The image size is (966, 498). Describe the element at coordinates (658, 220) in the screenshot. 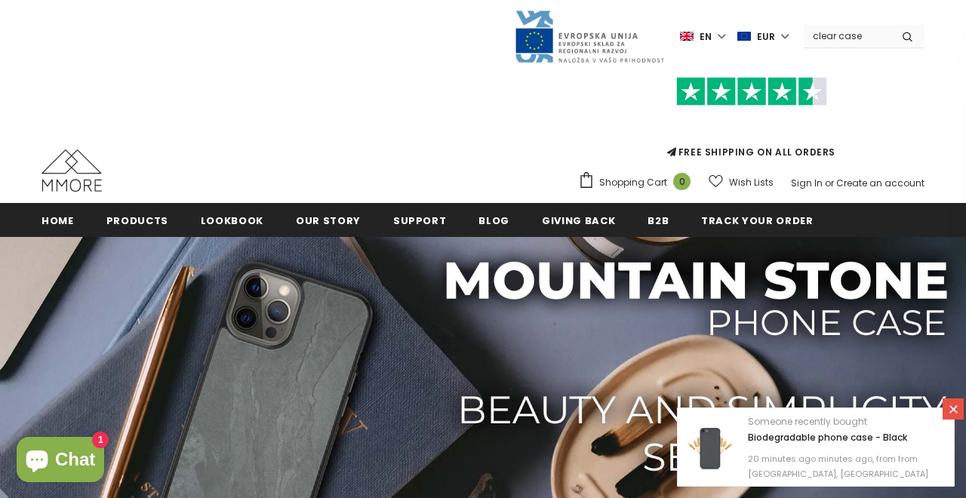

I see `a: B2B` at that location.